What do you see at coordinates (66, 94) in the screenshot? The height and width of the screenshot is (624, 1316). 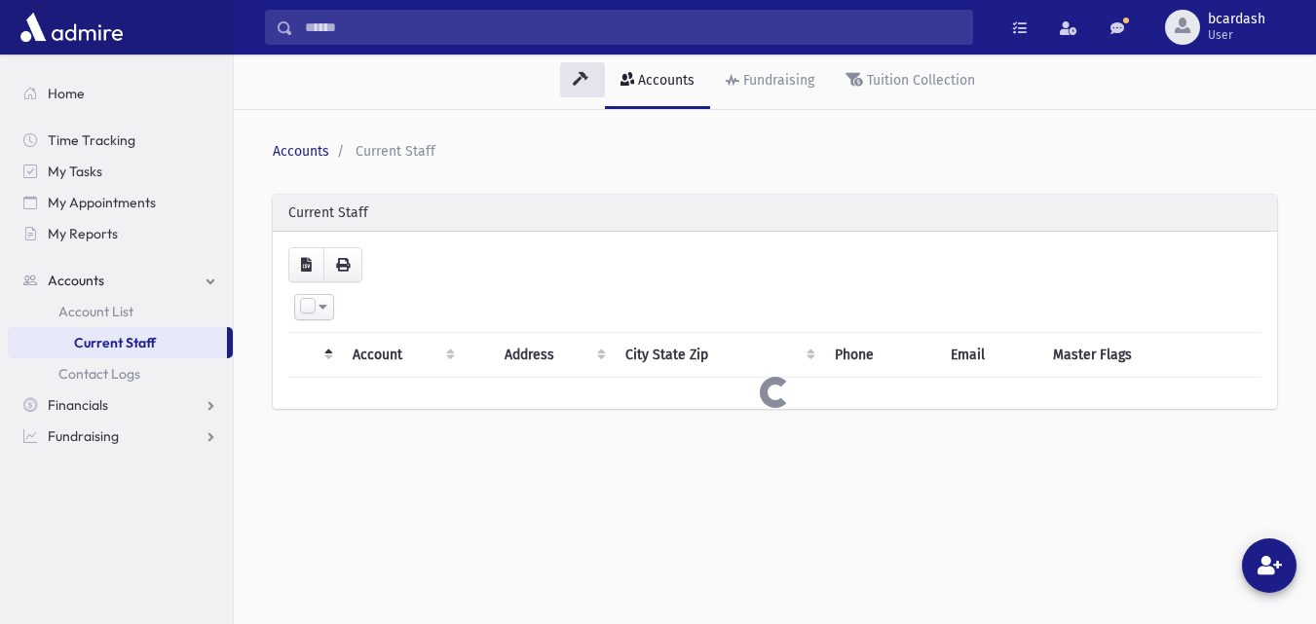 I see `span: Home` at bounding box center [66, 94].